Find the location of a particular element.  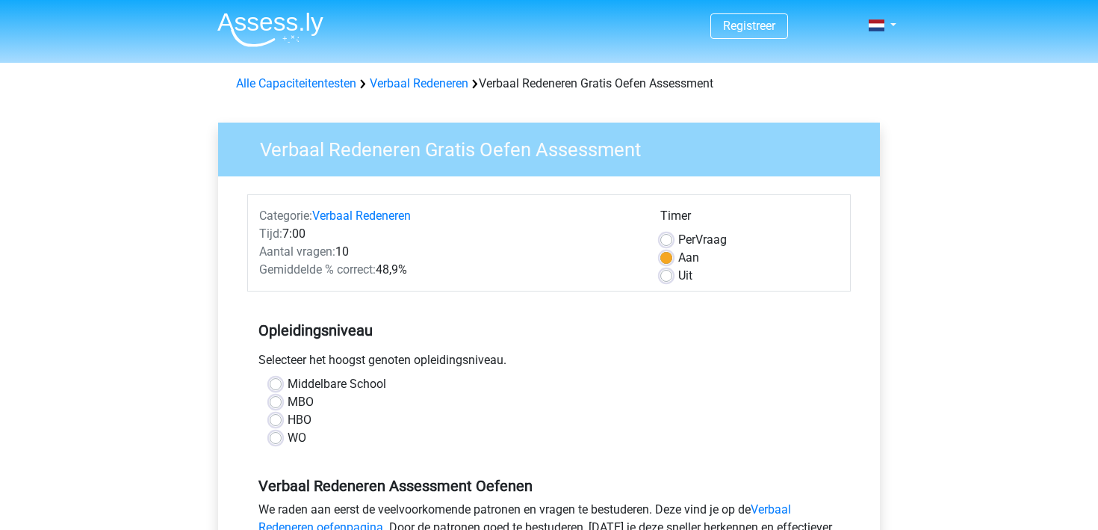

label: HBO is located at coordinates (300, 420).